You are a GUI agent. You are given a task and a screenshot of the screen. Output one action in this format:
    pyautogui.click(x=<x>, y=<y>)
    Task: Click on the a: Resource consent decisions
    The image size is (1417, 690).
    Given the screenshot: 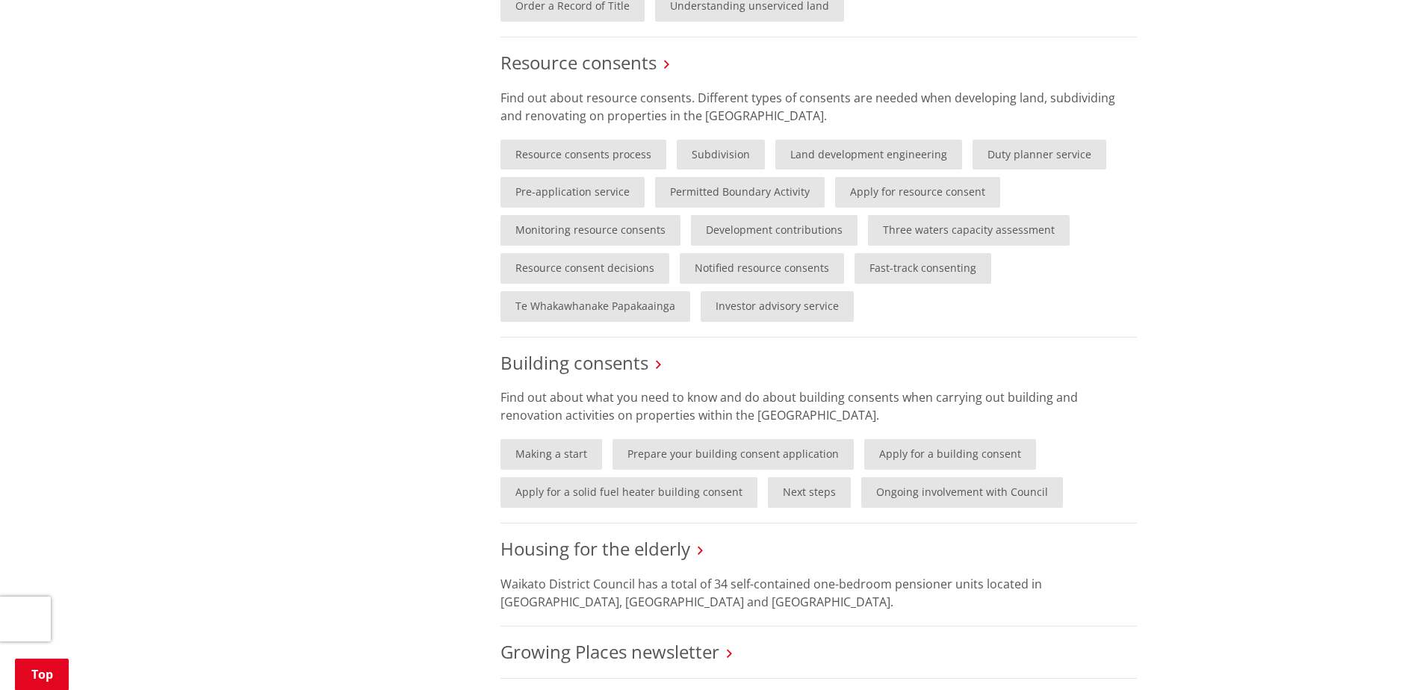 What is the action you would take?
    pyautogui.click(x=585, y=268)
    